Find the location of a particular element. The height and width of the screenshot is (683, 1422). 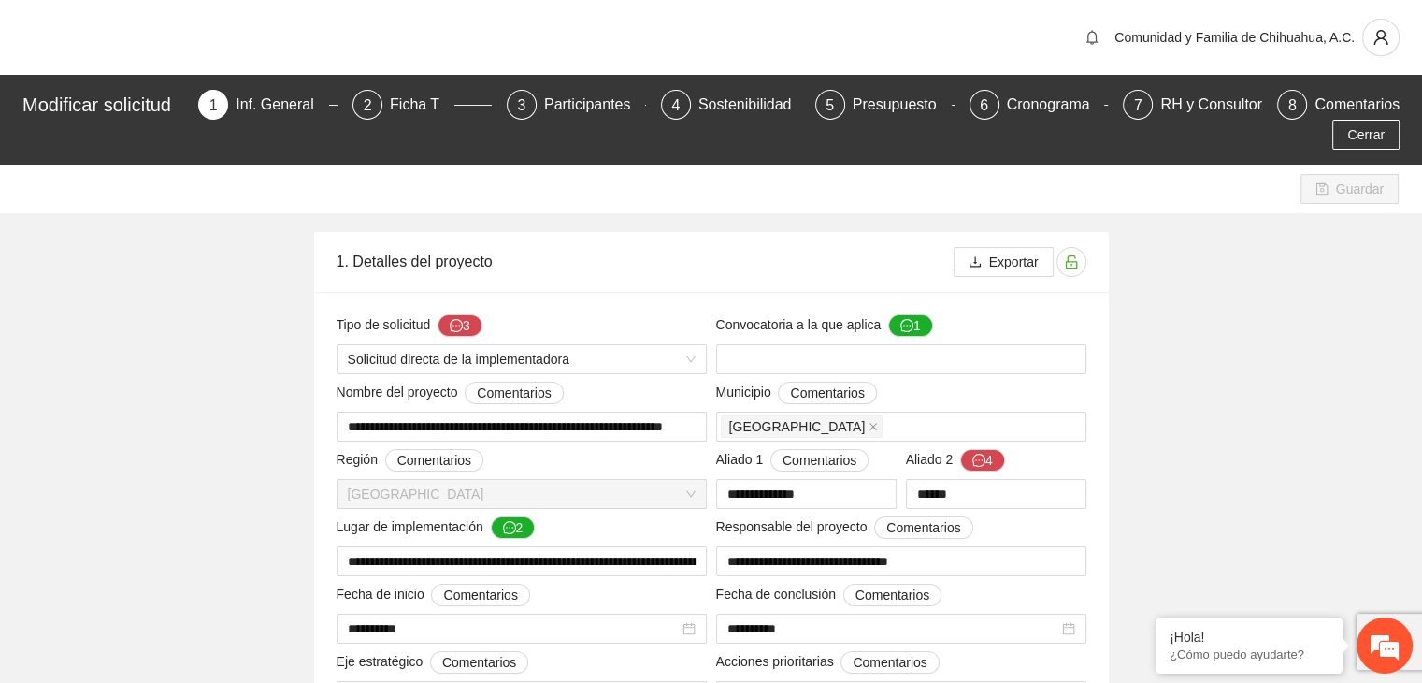

div: Comentarios is located at coordinates (1357, 105).